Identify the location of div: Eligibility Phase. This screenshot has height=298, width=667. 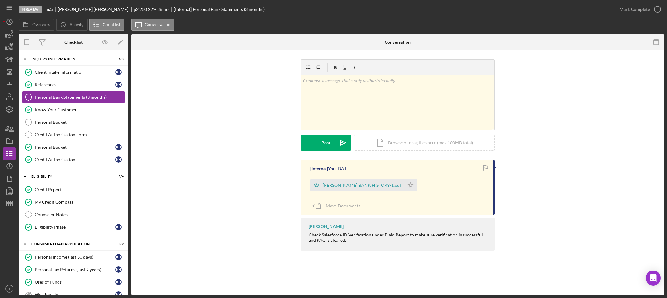
(75, 227).